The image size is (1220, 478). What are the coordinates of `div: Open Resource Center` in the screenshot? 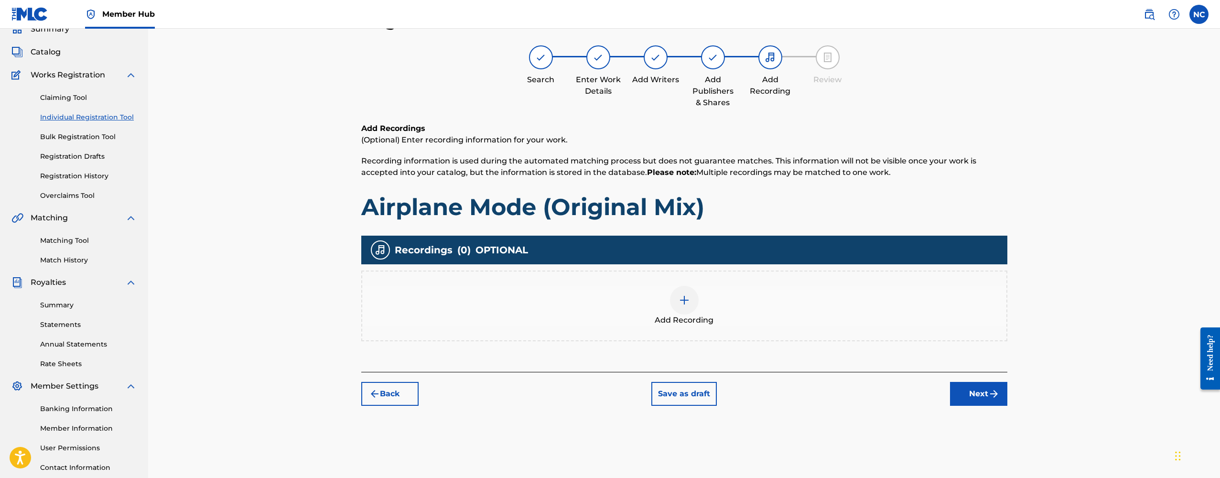 It's located at (17, 39).